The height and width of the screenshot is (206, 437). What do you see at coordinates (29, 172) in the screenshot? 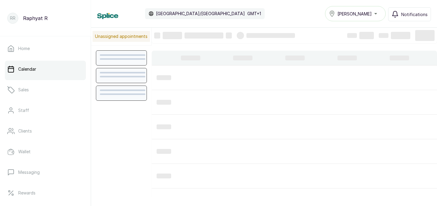
I see `p: Messaging` at bounding box center [29, 172].